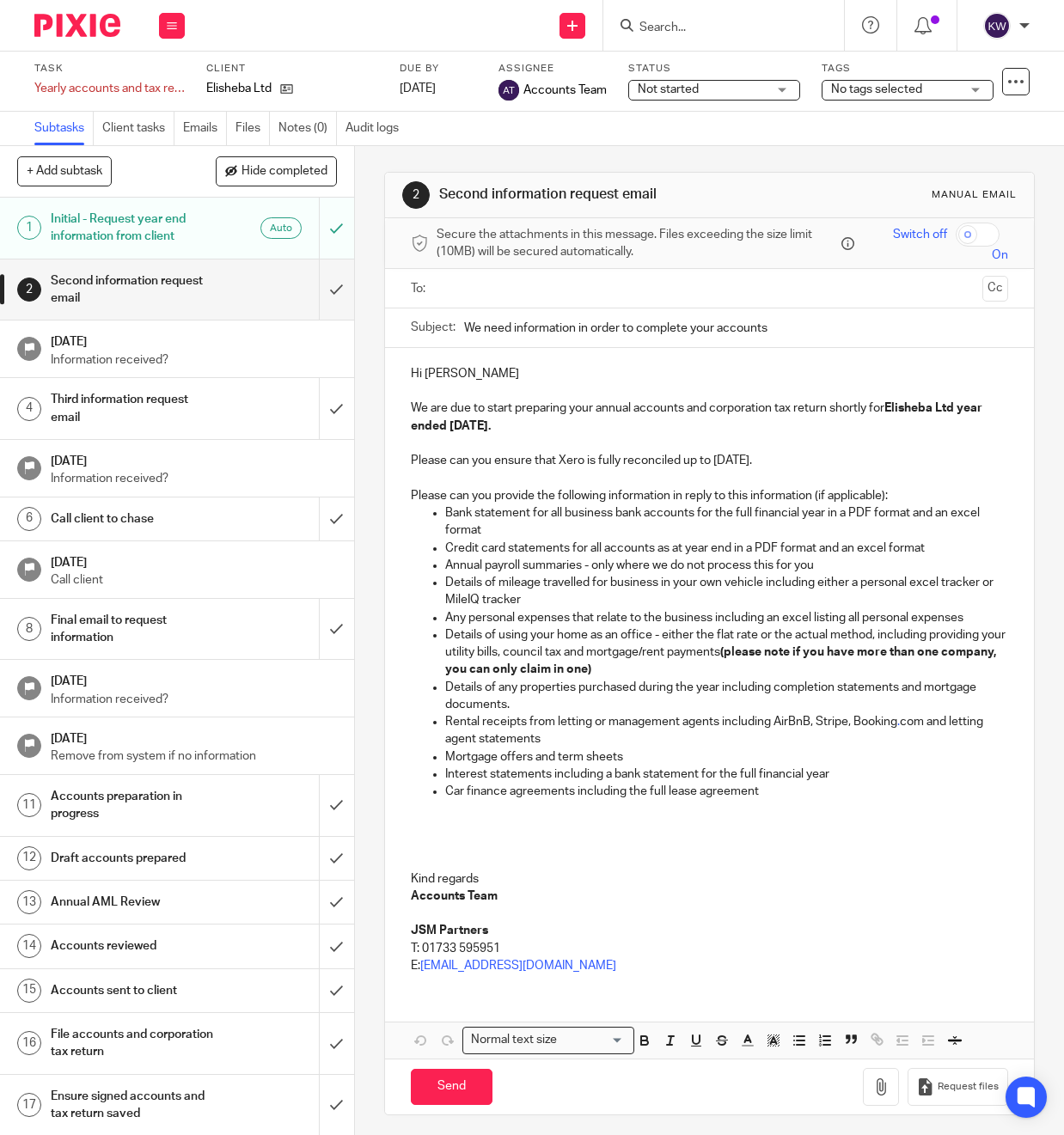  What do you see at coordinates (726, 652) in the screenshot?
I see `p: Details of using your home as an office - either the flat rate or the actual method, including pr...` at bounding box center [726, 652].